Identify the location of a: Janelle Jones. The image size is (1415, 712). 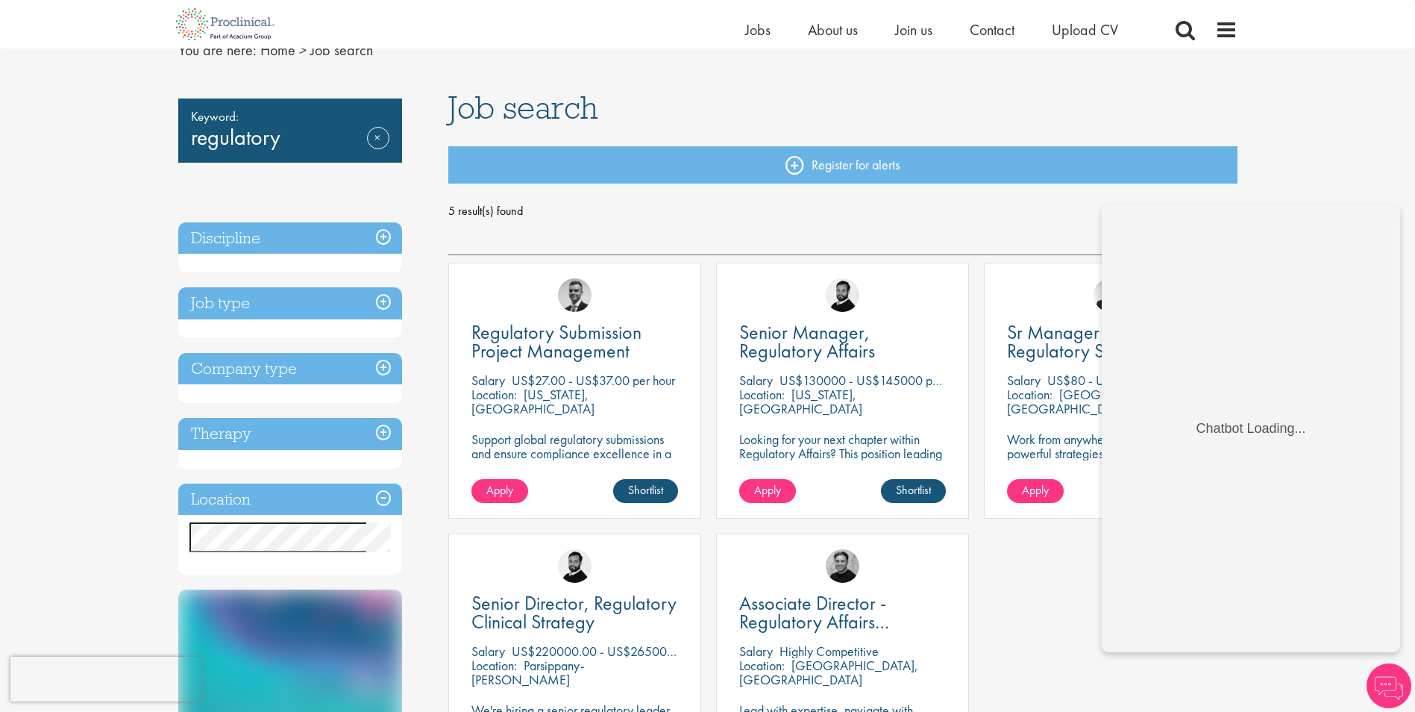
(1110, 295).